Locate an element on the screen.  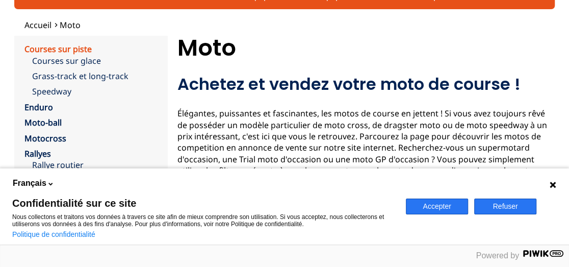
a: Courses sur glace is located at coordinates (94, 61).